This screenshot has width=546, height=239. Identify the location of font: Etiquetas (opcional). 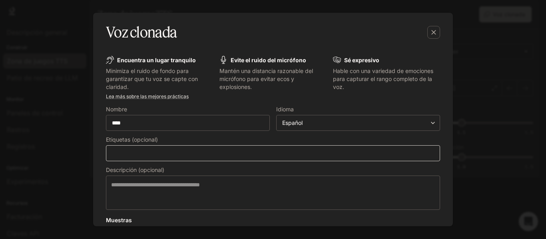
(132, 139).